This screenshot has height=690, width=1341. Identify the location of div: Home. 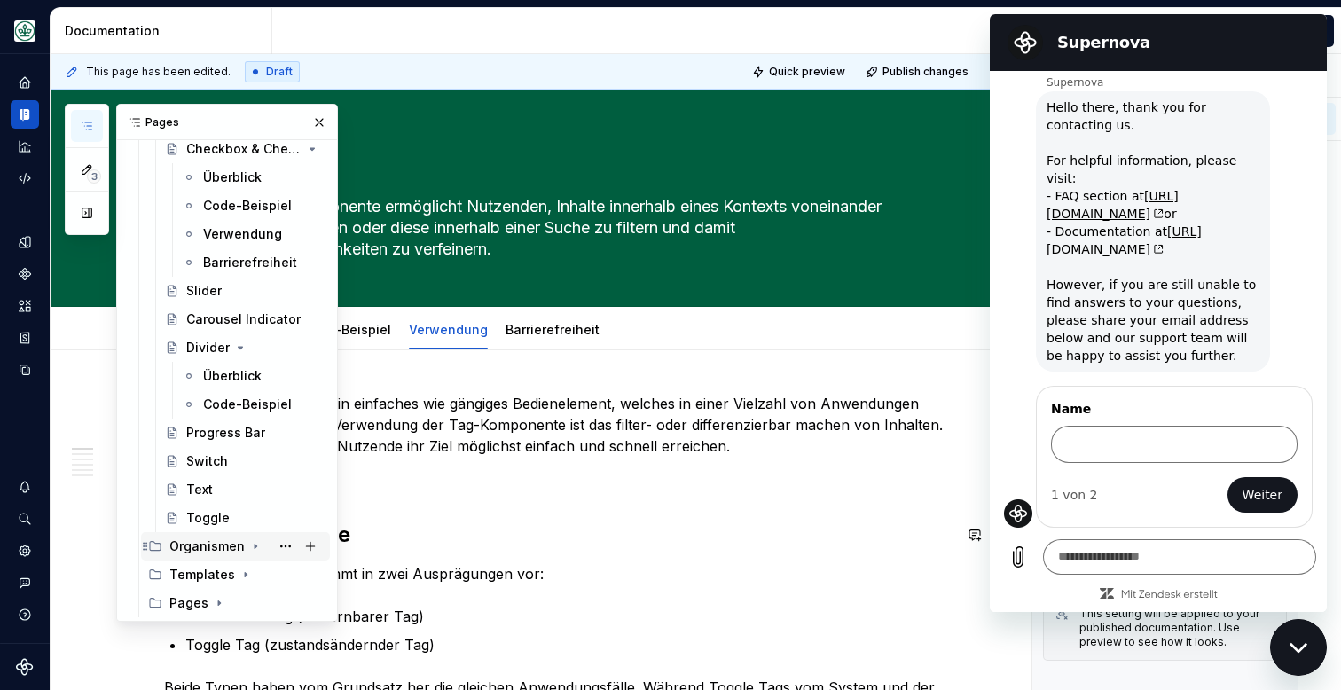
(25, 82).